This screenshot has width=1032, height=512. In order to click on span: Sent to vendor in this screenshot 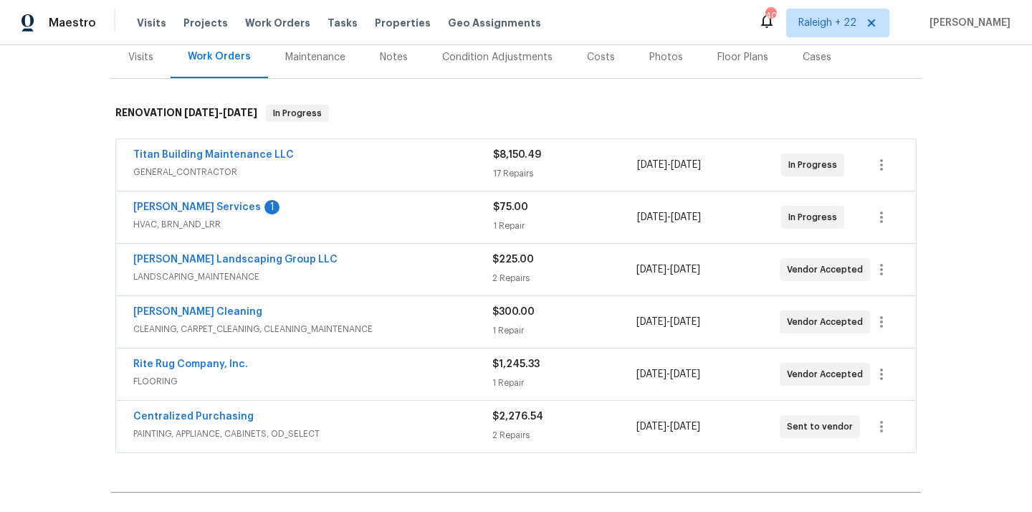, I will do `click(823, 426)`.